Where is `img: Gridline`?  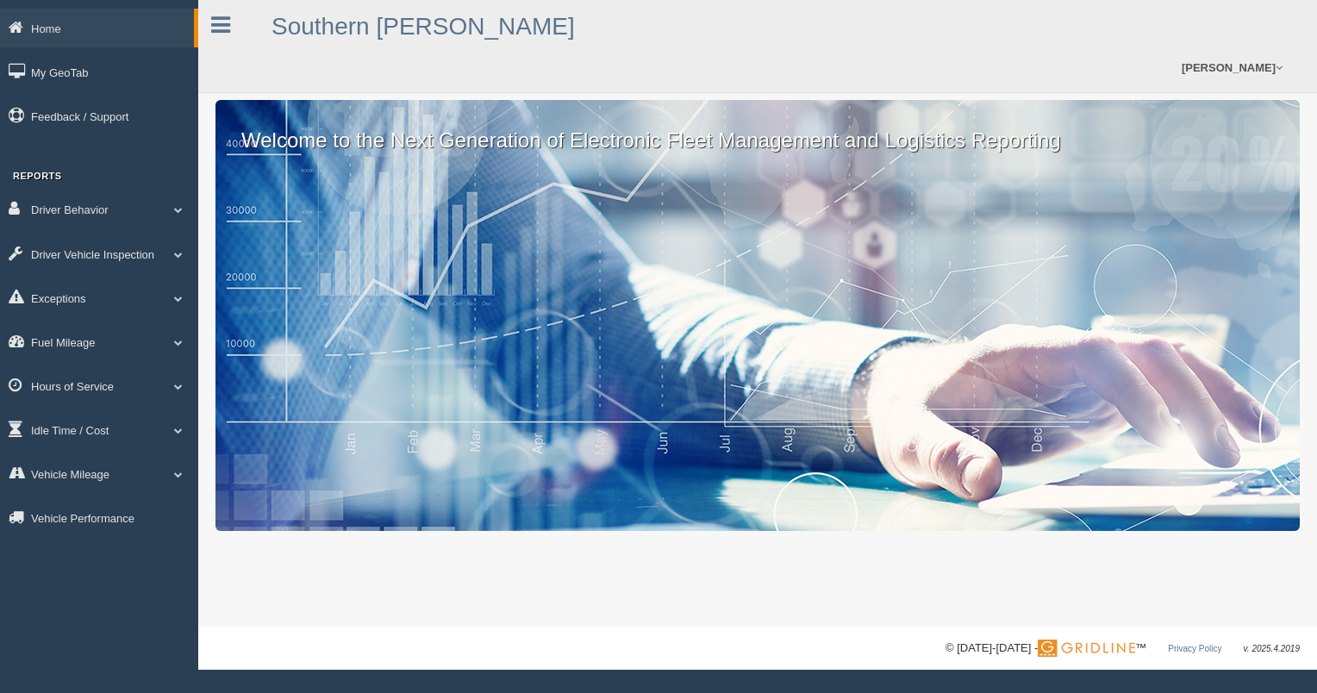 img: Gridline is located at coordinates (1086, 648).